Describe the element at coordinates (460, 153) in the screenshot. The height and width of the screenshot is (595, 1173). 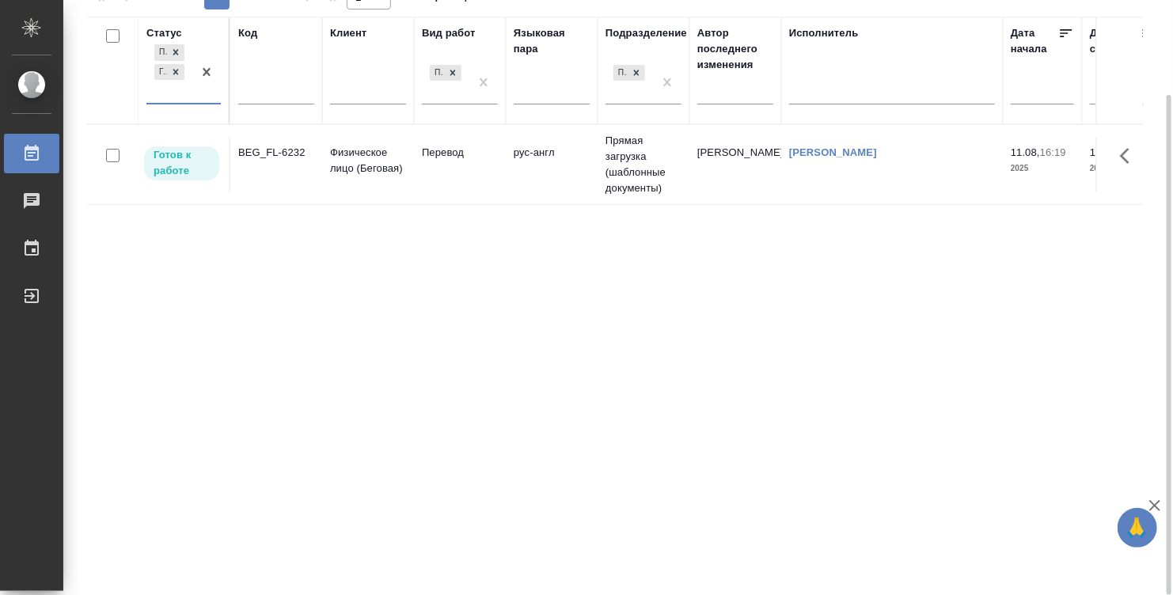
I see `p: Перевод` at that location.